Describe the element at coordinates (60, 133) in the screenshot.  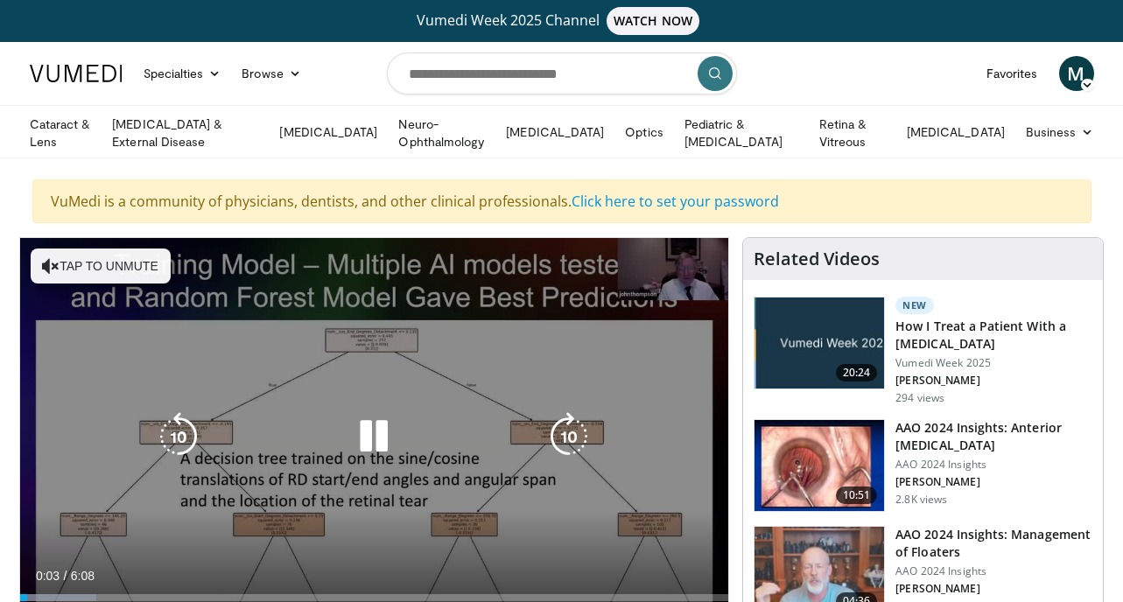
I see `a: Cataract & Lens` at that location.